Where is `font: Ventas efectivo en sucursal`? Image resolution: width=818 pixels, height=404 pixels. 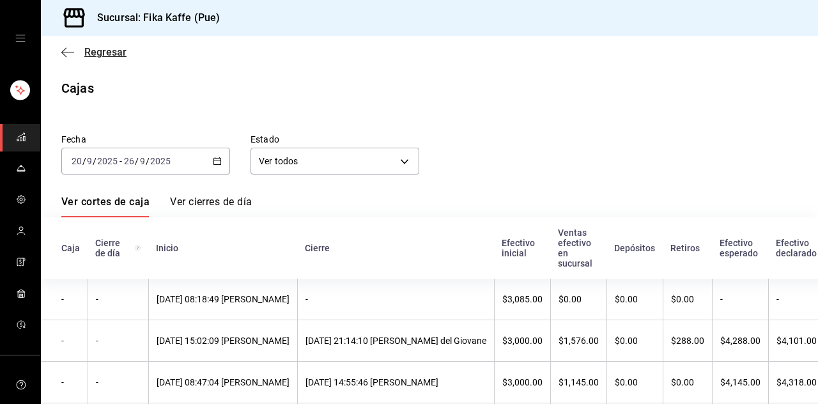 font: Ventas efectivo en sucursal is located at coordinates (575, 248).